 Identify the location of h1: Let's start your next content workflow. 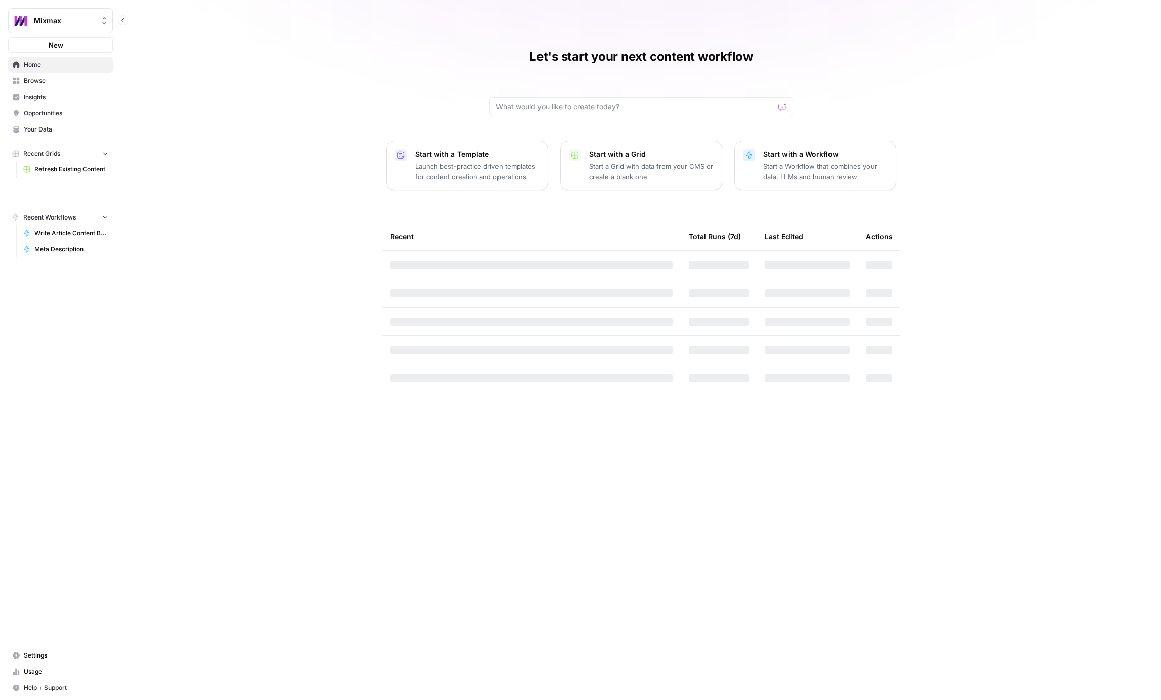
(641, 57).